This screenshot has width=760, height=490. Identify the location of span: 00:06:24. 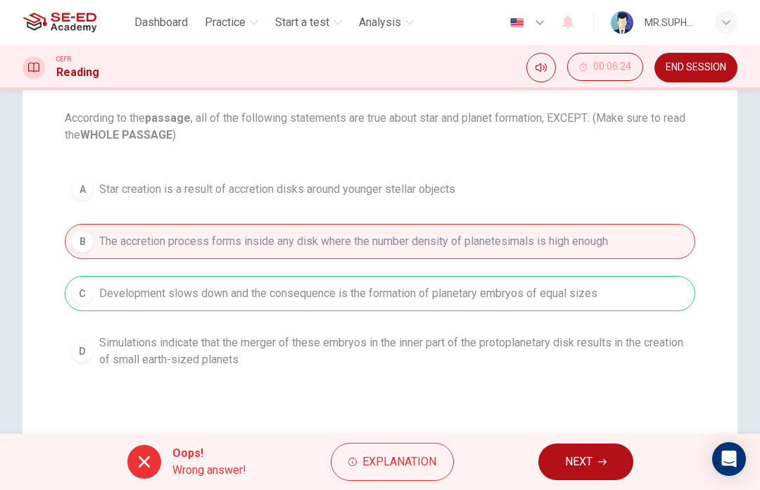
(612, 67).